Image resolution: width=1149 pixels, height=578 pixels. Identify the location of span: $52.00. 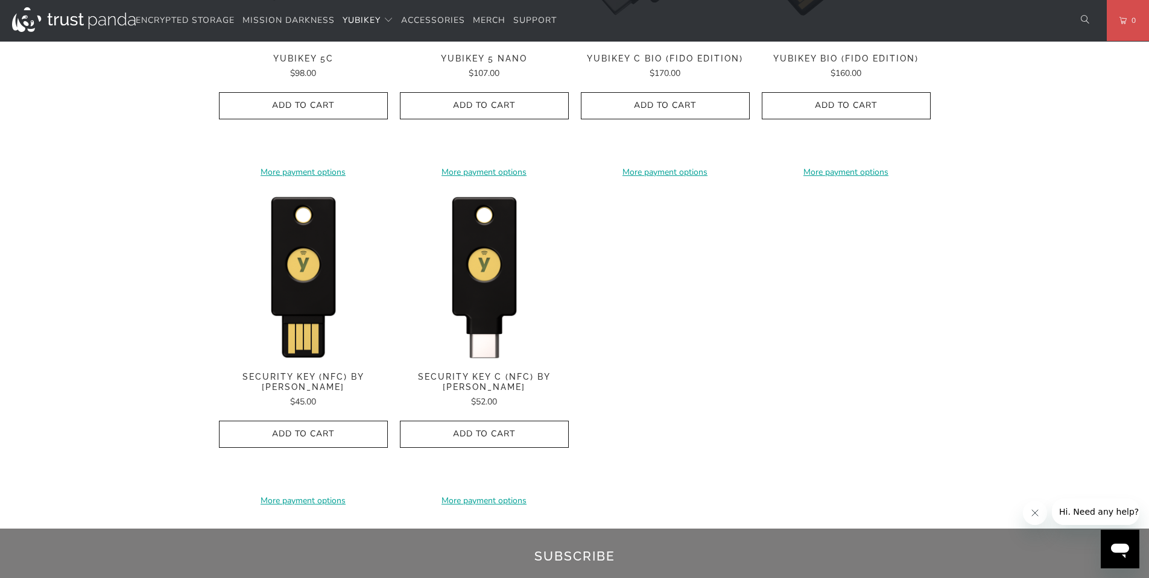
(484, 402).